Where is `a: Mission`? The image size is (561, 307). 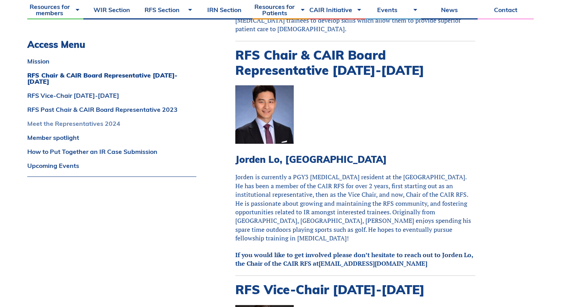 a: Mission is located at coordinates (112, 61).